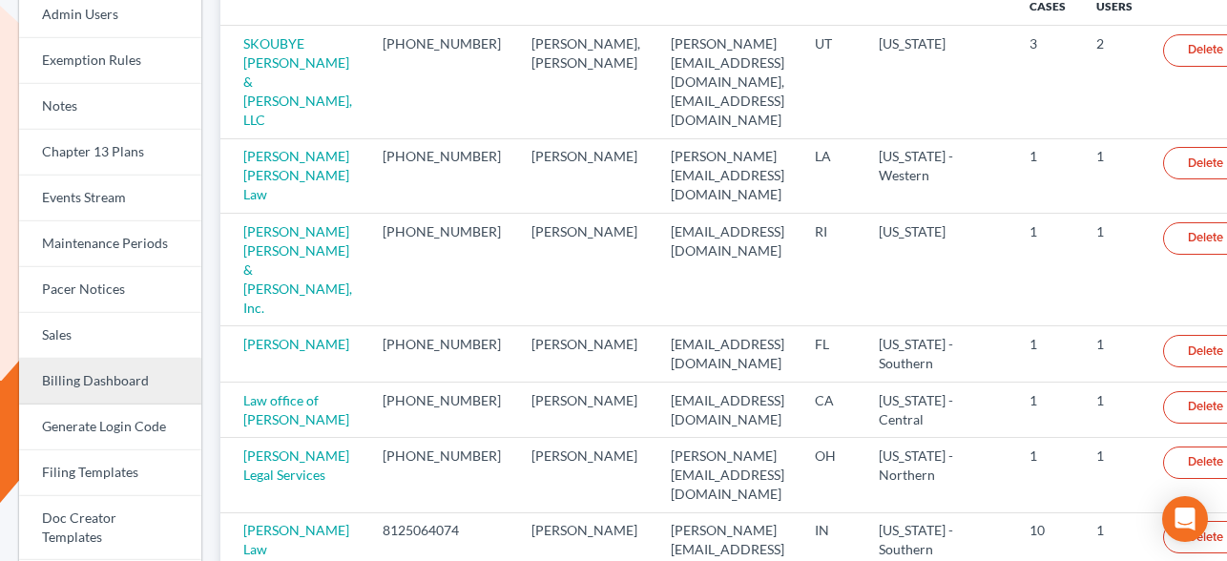 The height and width of the screenshot is (561, 1227). I want to click on td: 2, so click(1115, 82).